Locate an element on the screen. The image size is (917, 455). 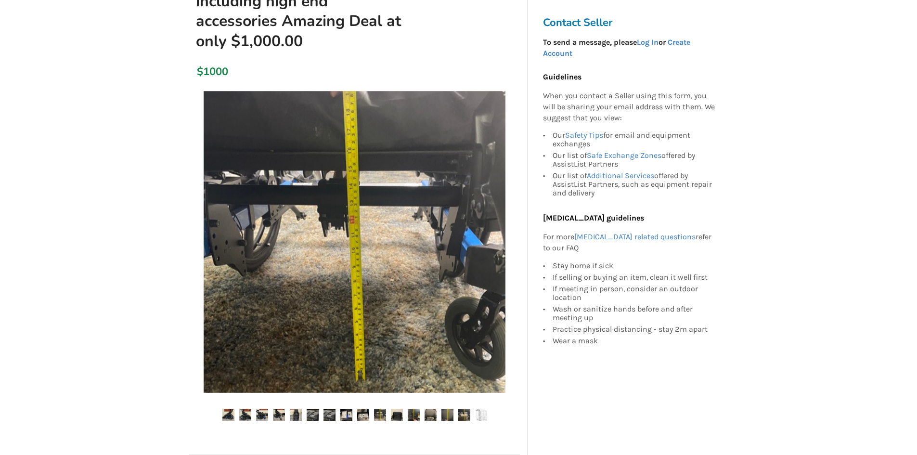
div: If selling or buying an item, clean it well first is located at coordinates (634, 277).